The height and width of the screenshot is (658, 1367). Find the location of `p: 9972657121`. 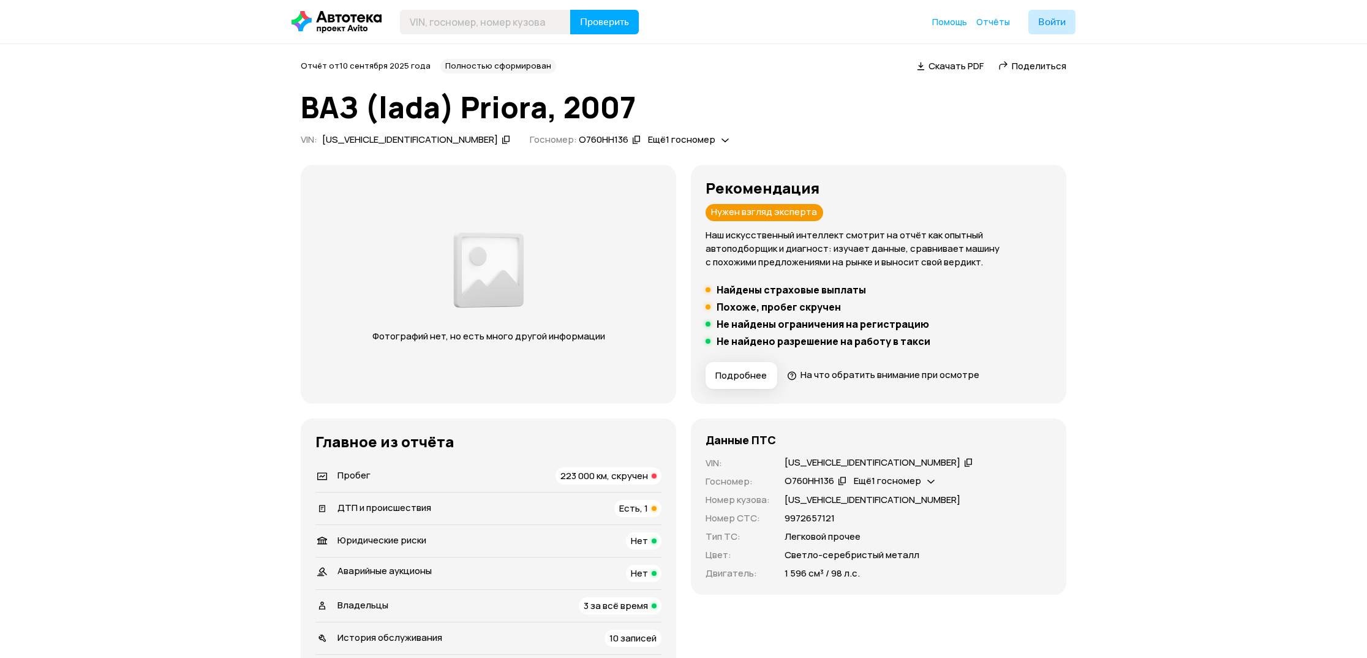

p: 9972657121 is located at coordinates (810, 518).